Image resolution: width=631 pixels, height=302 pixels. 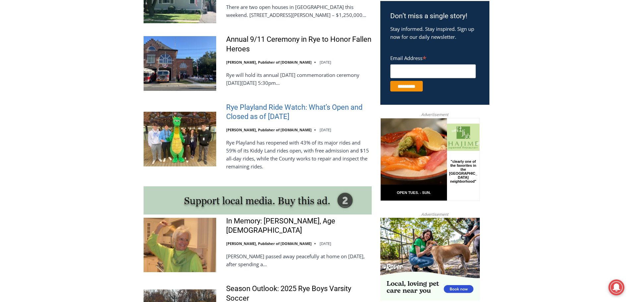 What do you see at coordinates (299, 155) in the screenshot?
I see `p: Rye Playland has reopened with 43% of its major rides and 59% of its Kiddy Land rides open, with ...` at bounding box center [299, 155].